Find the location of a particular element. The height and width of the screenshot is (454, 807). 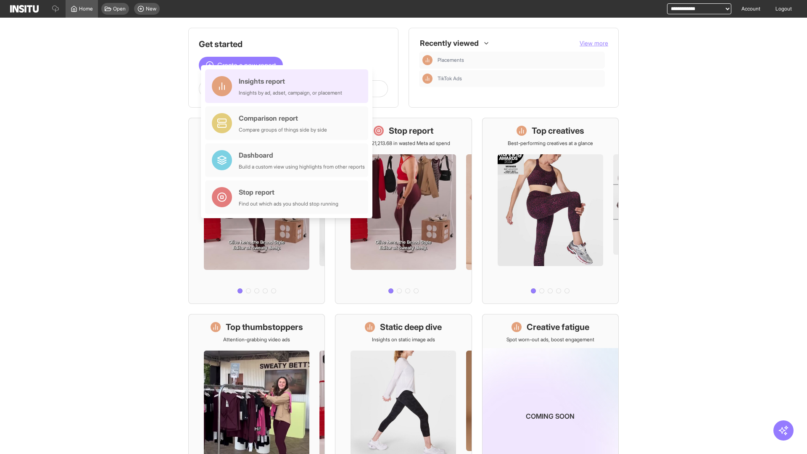

h1: Top thumbstoppers is located at coordinates (264, 327).